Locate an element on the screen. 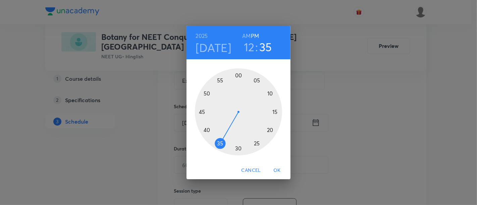 Image resolution: width=477 pixels, height=205 pixels. h3: 12 is located at coordinates (249, 47).